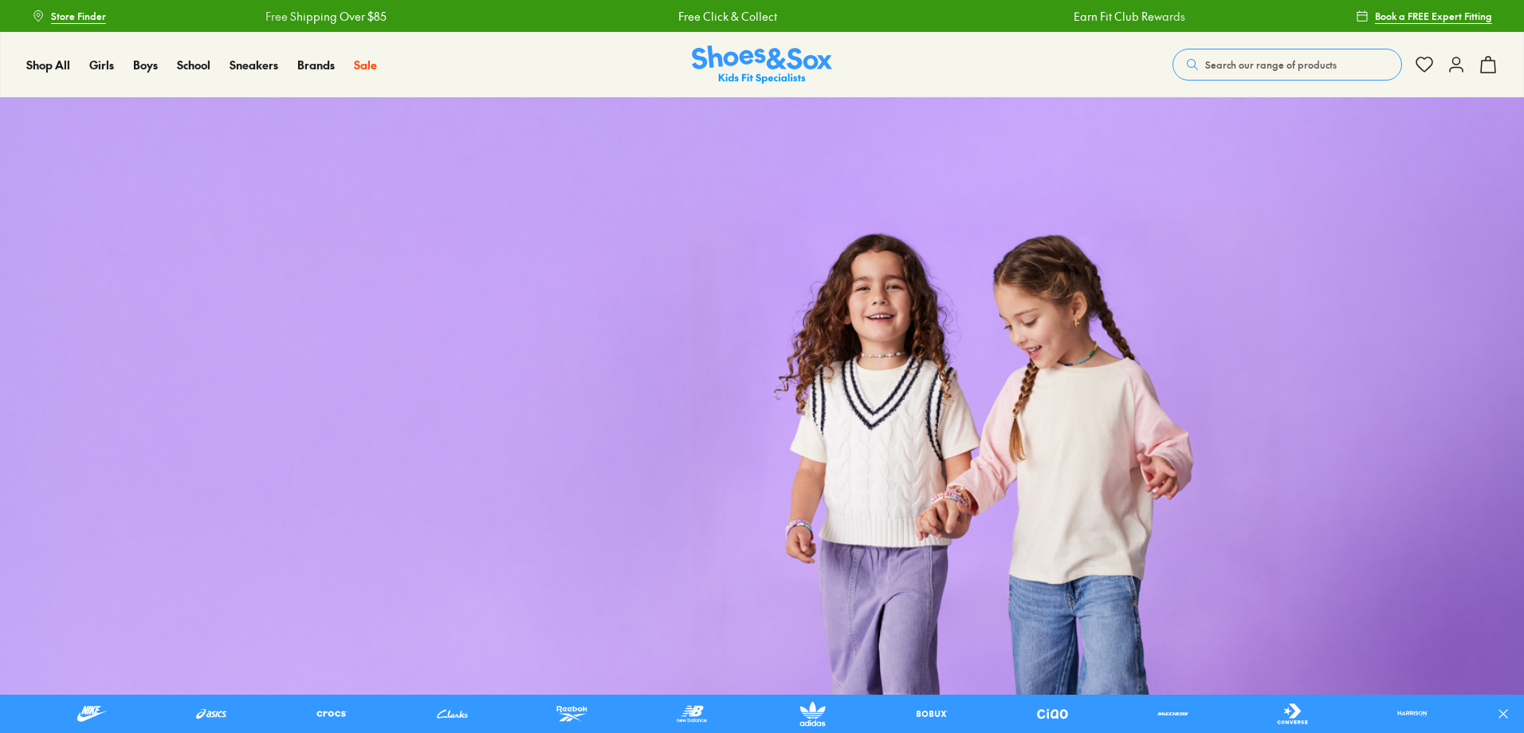 This screenshot has height=733, width=1524. Describe the element at coordinates (78, 16) in the screenshot. I see `span: Store Finder` at that location.